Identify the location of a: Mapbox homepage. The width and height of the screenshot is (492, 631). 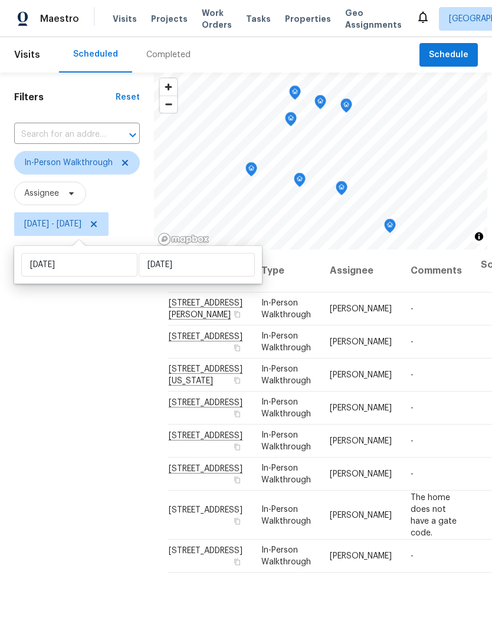
(183, 239).